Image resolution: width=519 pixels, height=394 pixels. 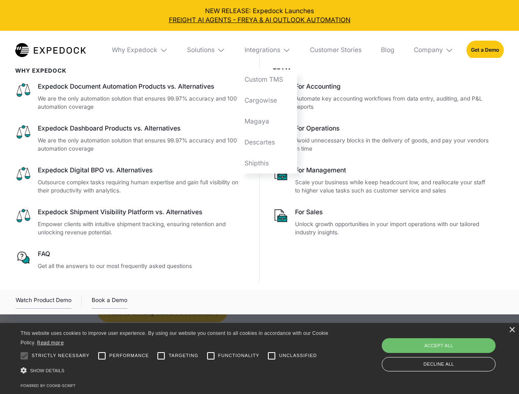 I want to click on a: open lightbox, so click(x=44, y=302).